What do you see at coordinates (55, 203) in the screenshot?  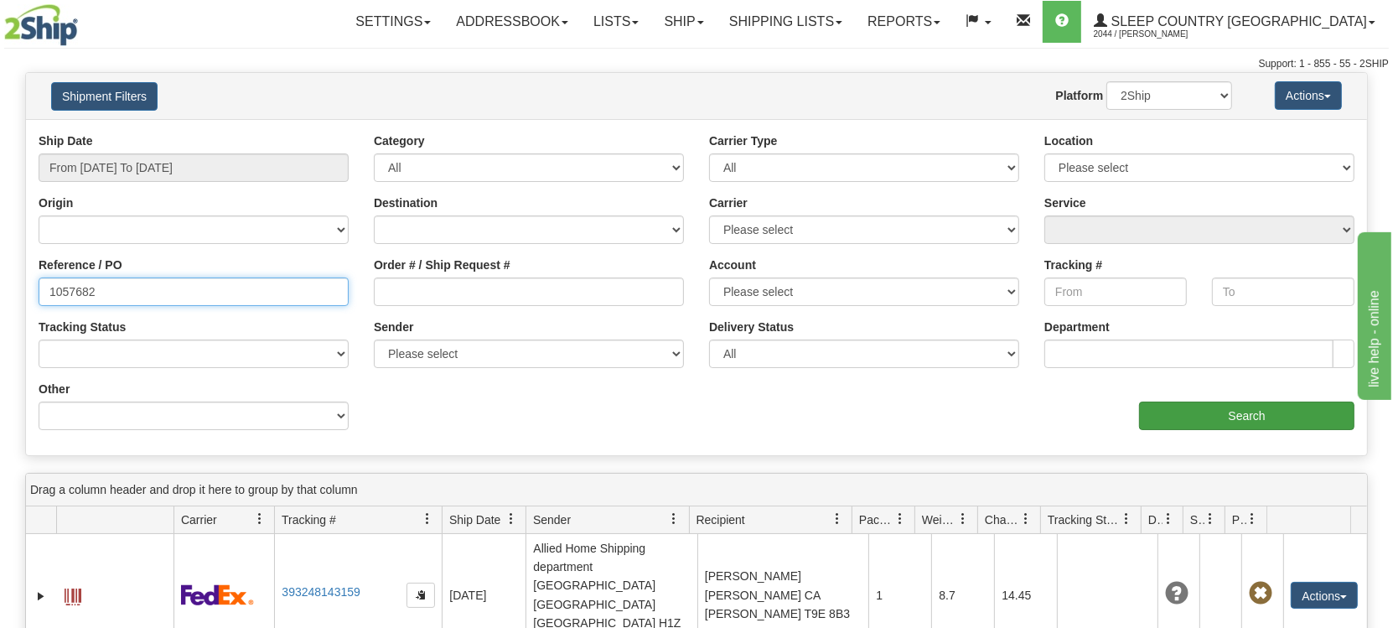 I see `label: Origin` at bounding box center [55, 203].